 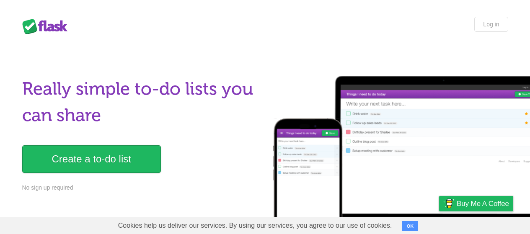 I want to click on img: Buy me a coffee, so click(x=449, y=204).